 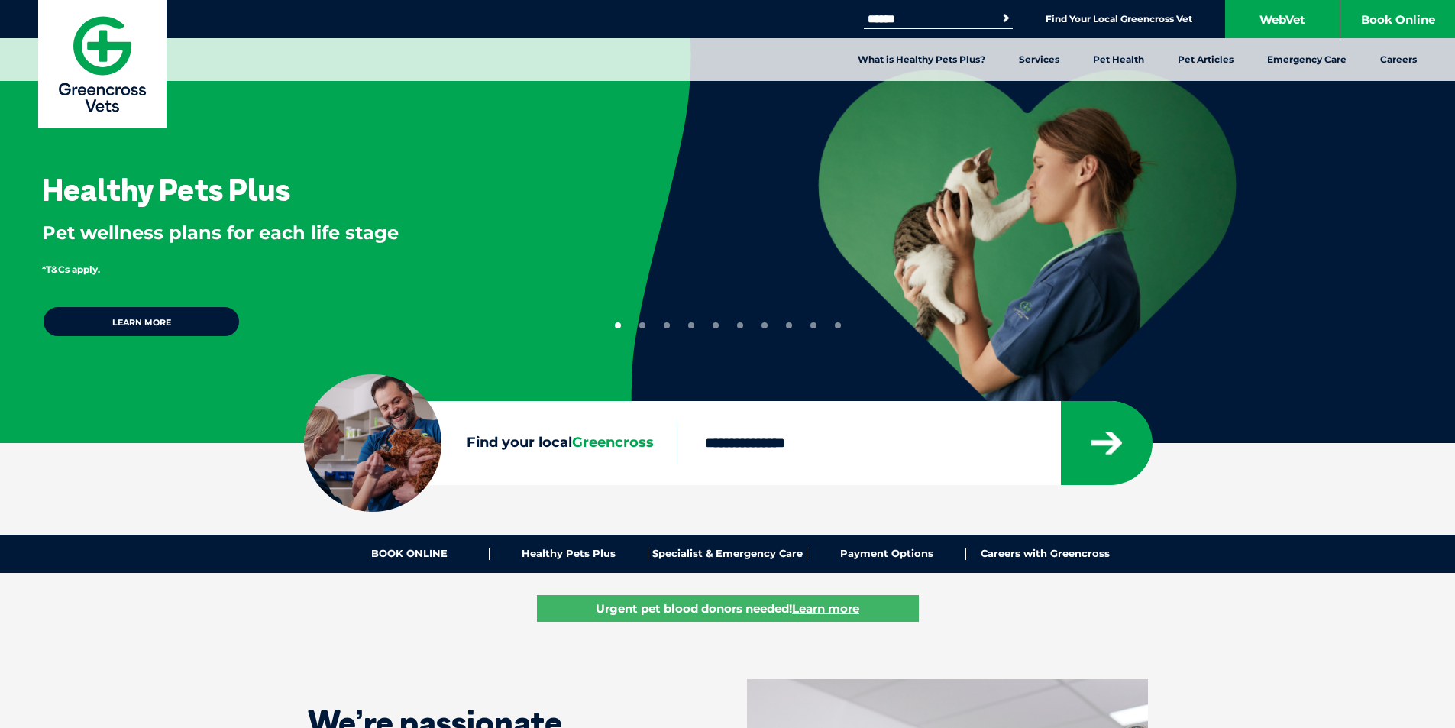 What do you see at coordinates (728, 608) in the screenshot?
I see `a: Urgent pet blood donors needed!Learn more` at bounding box center [728, 608].